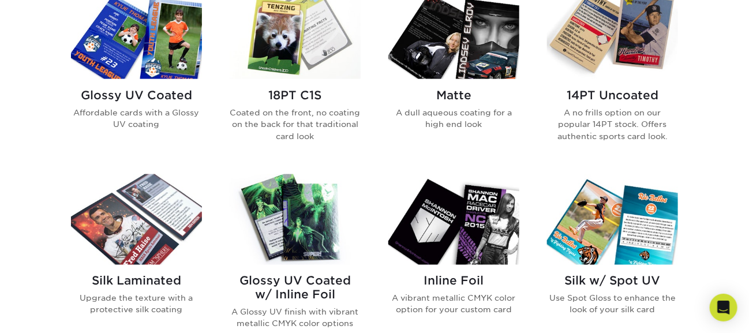  I want to click on h2: 18PT C1S, so click(295, 95).